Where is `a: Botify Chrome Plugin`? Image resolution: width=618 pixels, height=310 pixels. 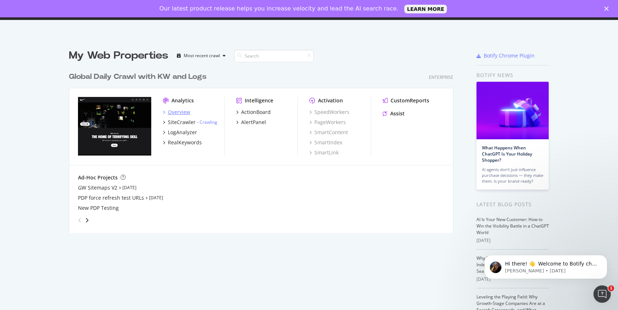 a: Botify Chrome Plugin is located at coordinates (506, 56).